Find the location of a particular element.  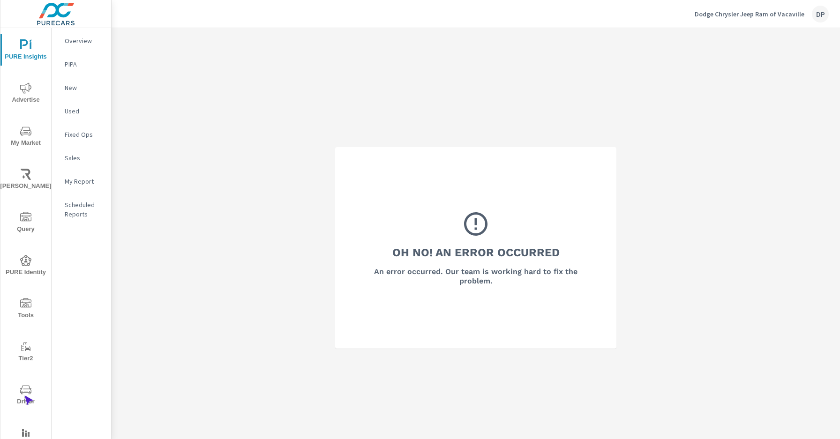

p: Sales is located at coordinates (84, 158).